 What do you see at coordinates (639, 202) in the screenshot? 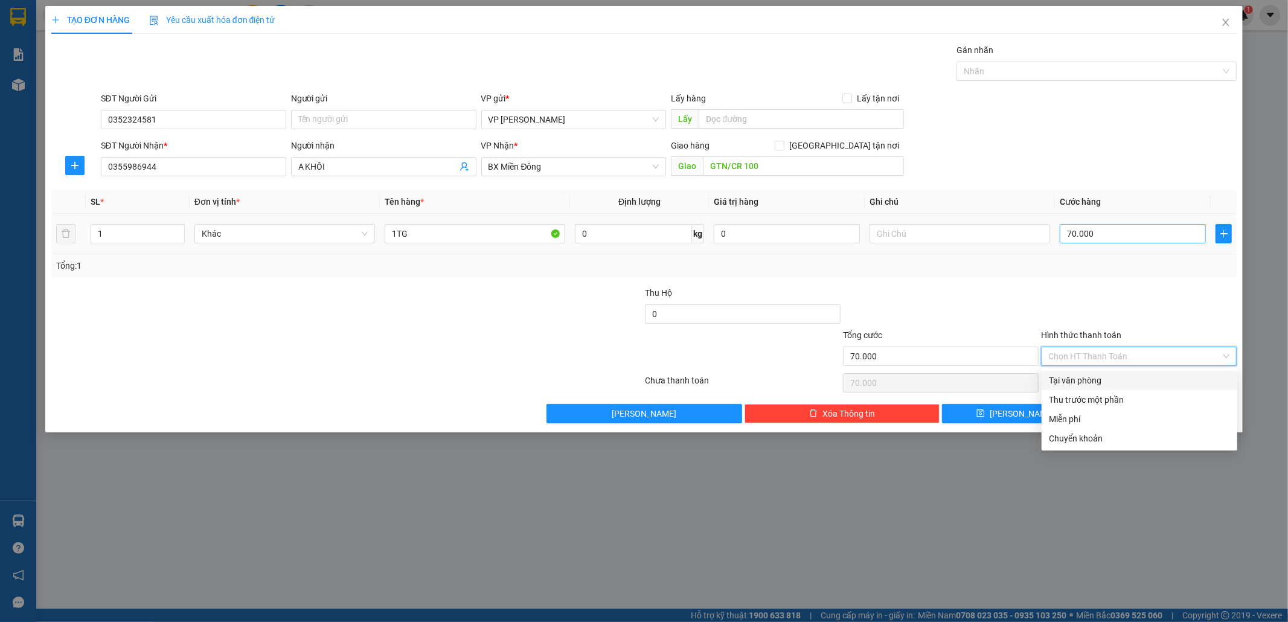
I see `span: Định lượng` at bounding box center [639, 202].